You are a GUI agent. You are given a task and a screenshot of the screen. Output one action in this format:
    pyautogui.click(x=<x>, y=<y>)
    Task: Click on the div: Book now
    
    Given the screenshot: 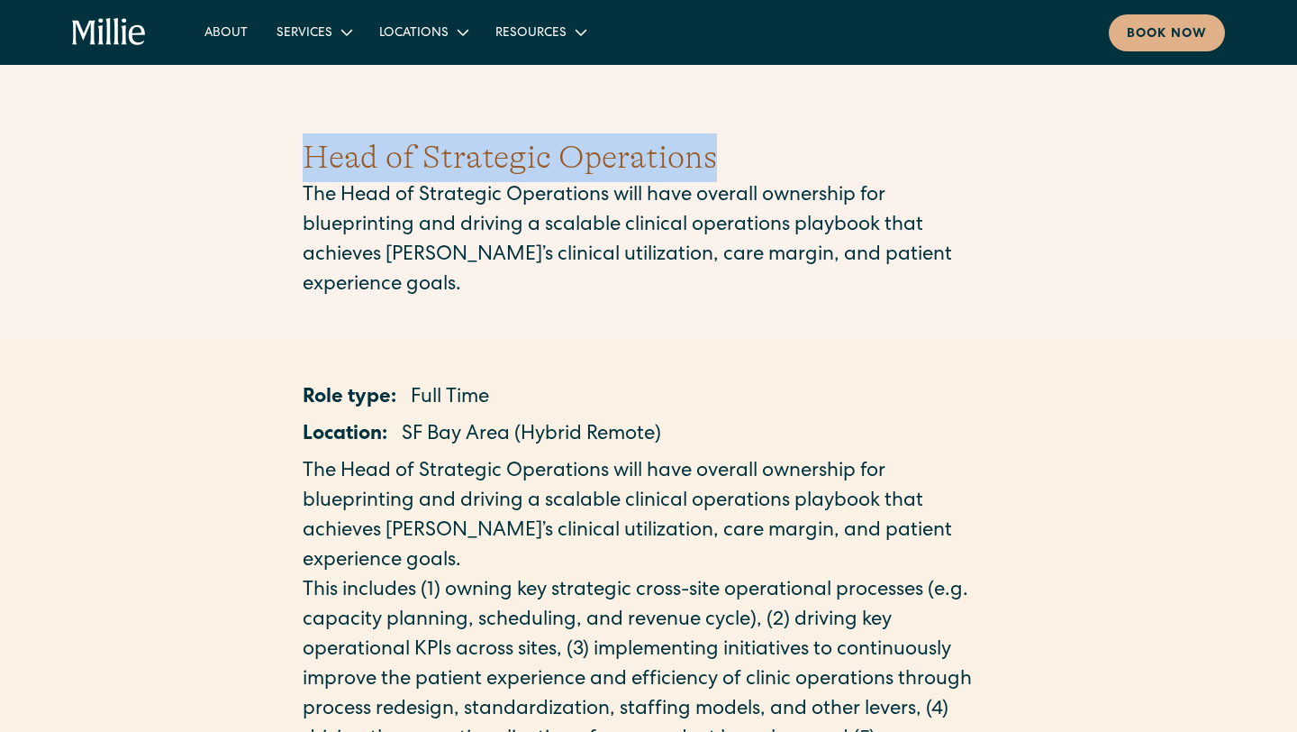 What is the action you would take?
    pyautogui.click(x=1167, y=34)
    